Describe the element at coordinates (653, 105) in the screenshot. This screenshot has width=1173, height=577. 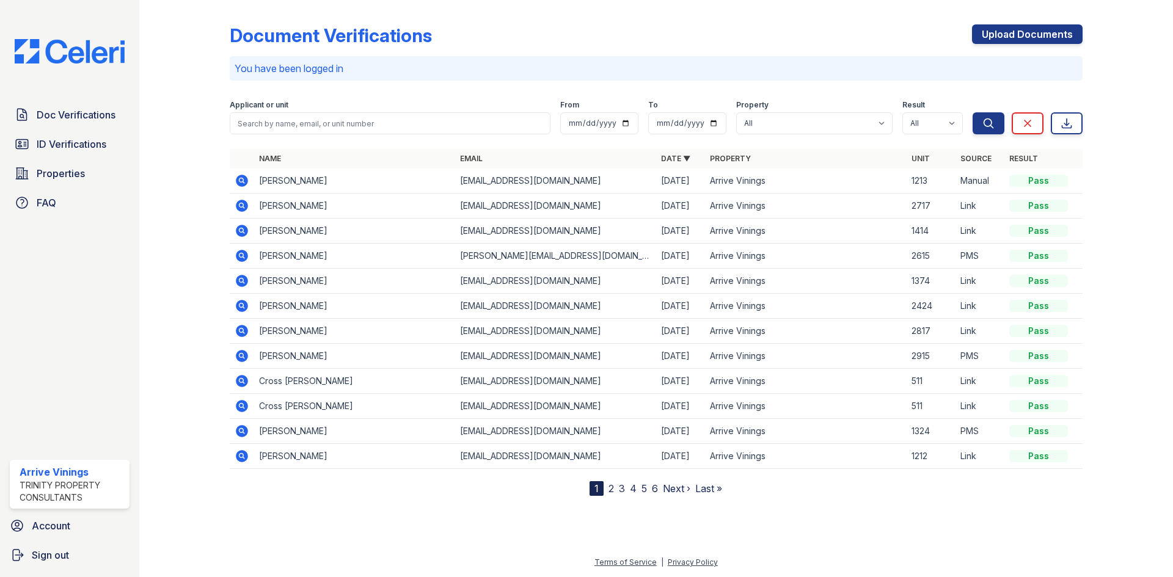
I see `label: To` at that location.